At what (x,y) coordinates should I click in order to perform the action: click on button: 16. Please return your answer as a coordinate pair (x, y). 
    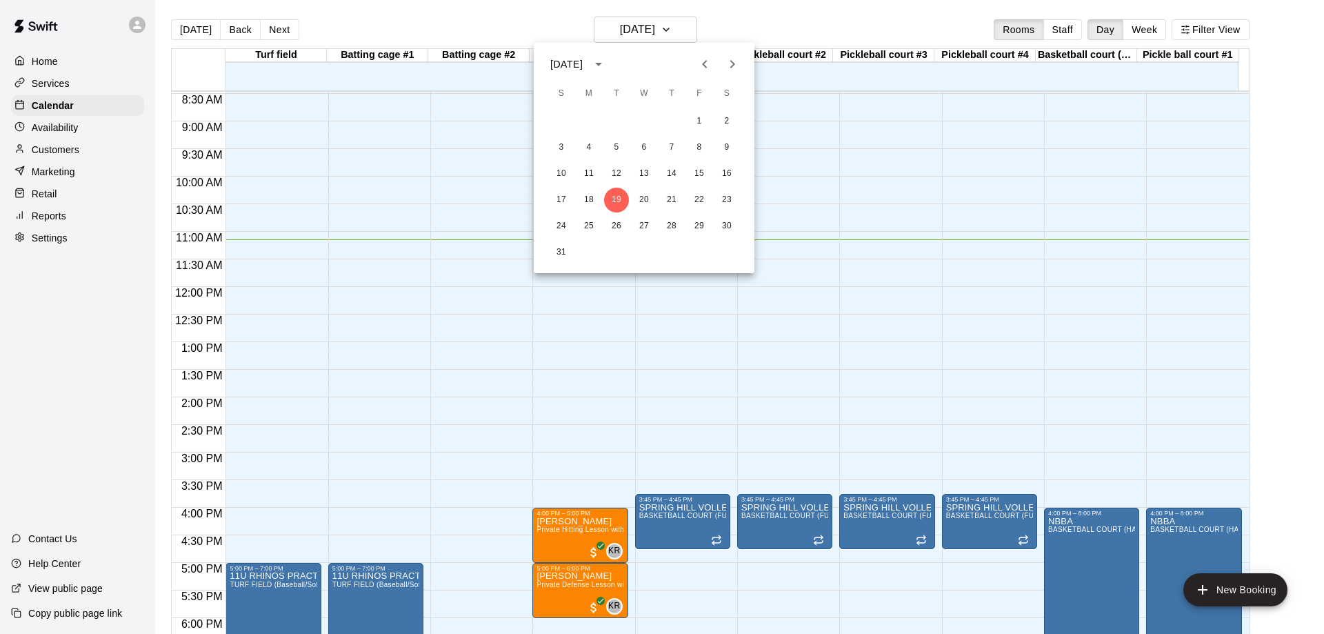
    Looking at the image, I should click on (727, 174).